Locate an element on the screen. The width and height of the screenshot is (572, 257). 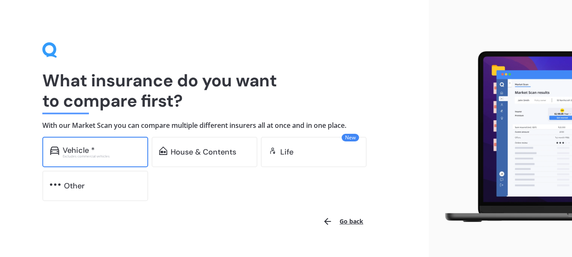
div: Excludes commercial vehicles is located at coordinates (102, 156).